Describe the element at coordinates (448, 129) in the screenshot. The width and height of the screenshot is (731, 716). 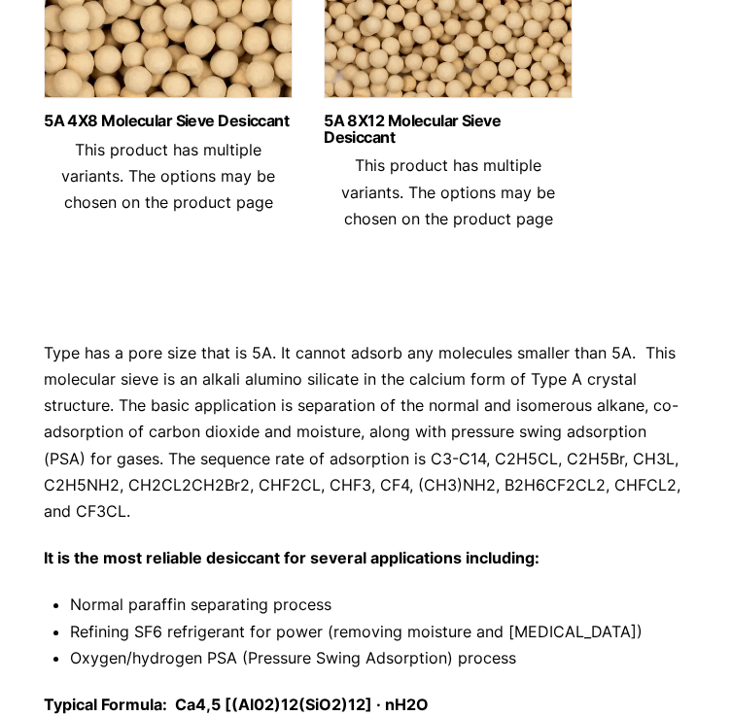
I see `a: 5A 8X12 Molecular Sieve Desiccant` at that location.